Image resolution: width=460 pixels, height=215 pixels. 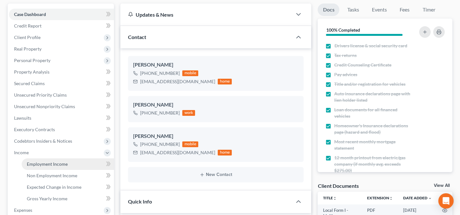 What do you see at coordinates (43, 140) in the screenshot?
I see `span: Codebtors Insiders & Notices` at bounding box center [43, 140].